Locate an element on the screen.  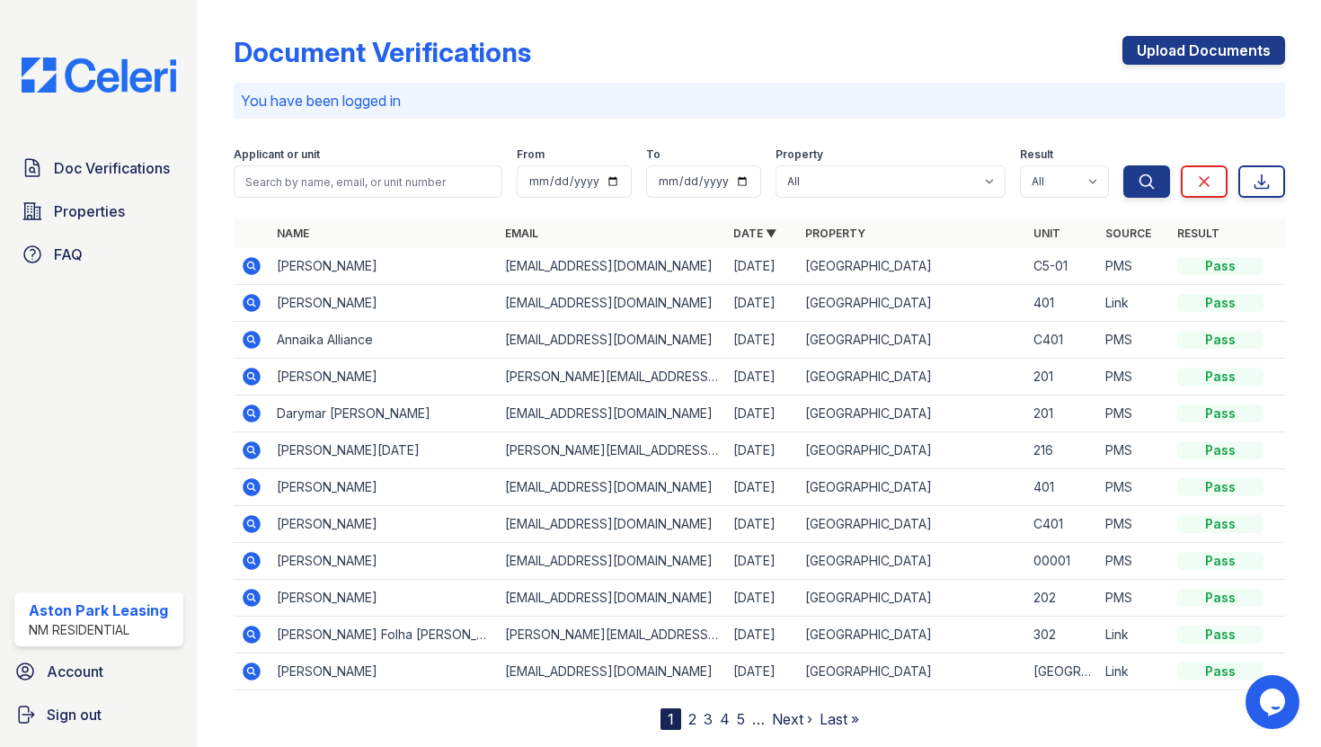
a: Properties is located at coordinates (99, 211).